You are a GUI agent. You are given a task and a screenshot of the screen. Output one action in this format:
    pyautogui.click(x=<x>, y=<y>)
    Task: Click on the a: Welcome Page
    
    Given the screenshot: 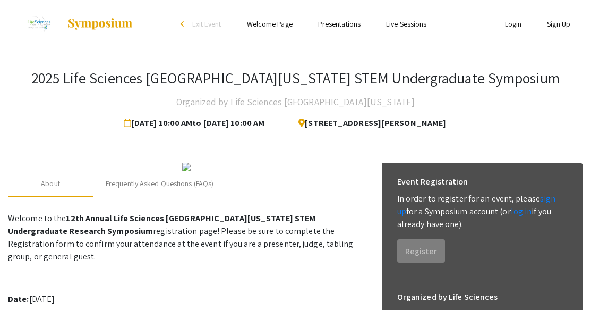 What is the action you would take?
    pyautogui.click(x=270, y=24)
    